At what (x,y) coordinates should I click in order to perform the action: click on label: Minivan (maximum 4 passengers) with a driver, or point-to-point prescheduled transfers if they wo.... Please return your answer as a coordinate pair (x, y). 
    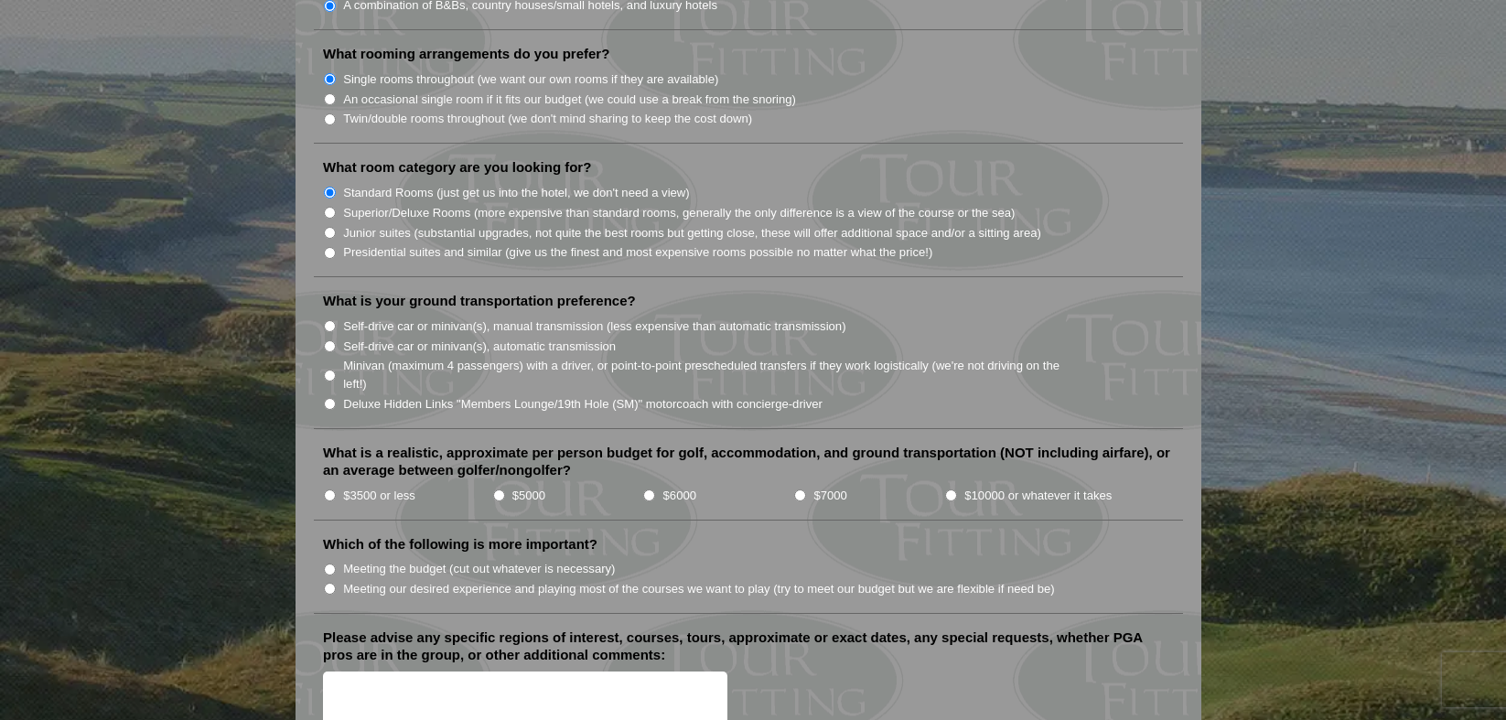
    Looking at the image, I should click on (711, 374).